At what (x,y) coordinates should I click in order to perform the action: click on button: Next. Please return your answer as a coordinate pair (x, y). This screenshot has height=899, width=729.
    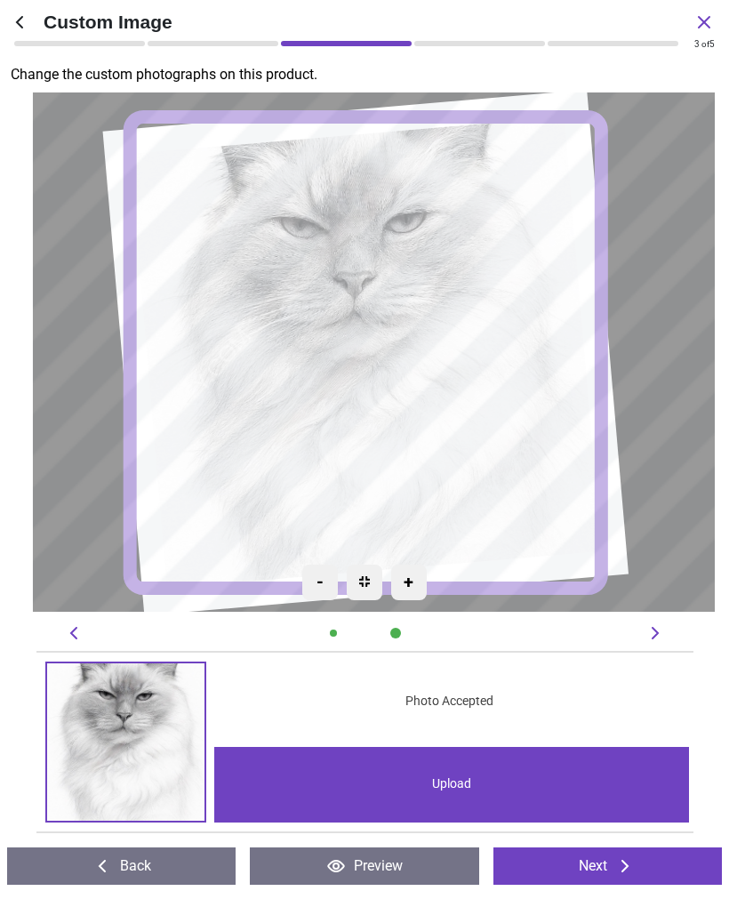
    Looking at the image, I should click on (607, 866).